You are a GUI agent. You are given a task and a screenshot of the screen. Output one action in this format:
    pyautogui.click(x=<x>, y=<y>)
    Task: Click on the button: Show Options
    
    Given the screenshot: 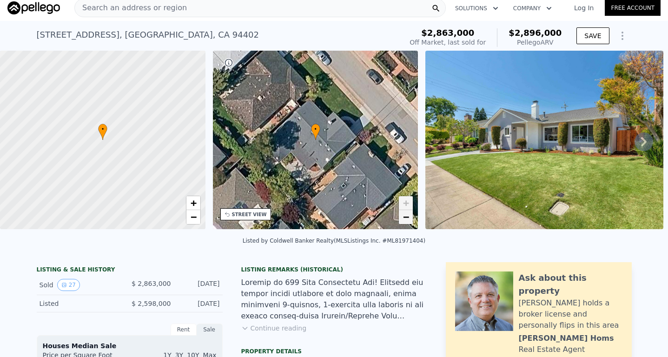 What is the action you would take?
    pyautogui.click(x=623, y=36)
    